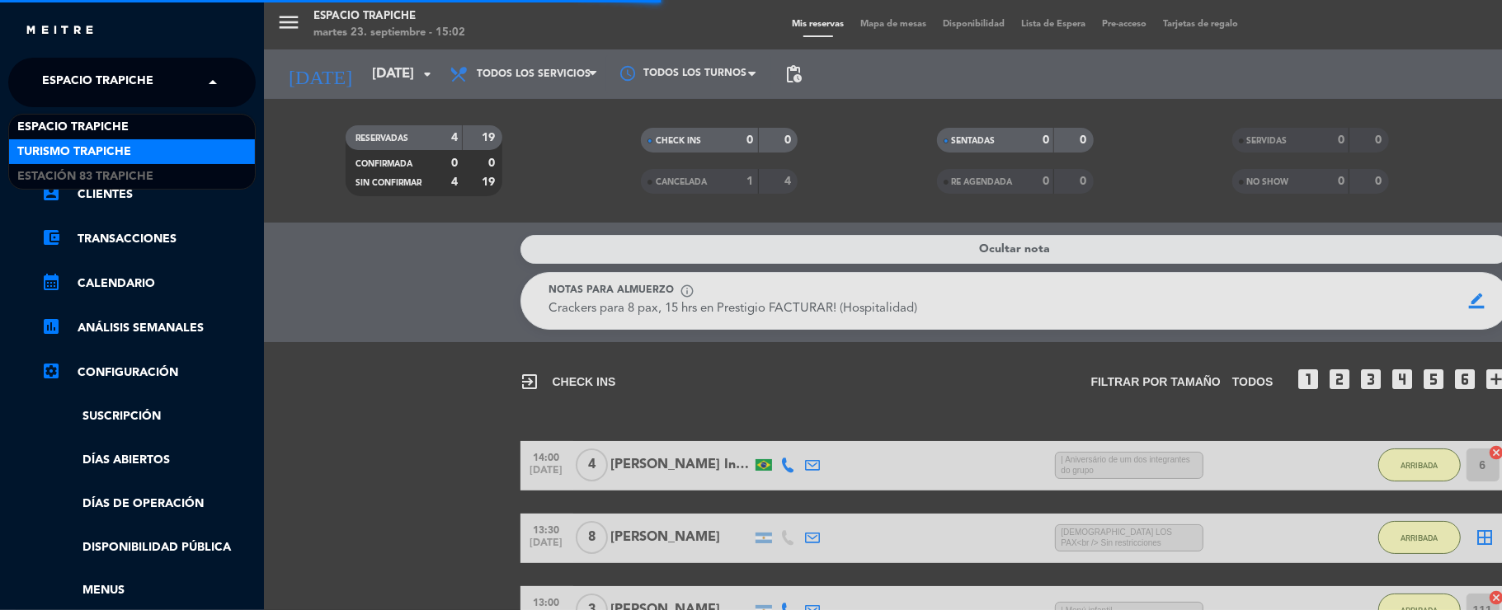  What do you see at coordinates (148, 504) in the screenshot?
I see `a: Días de Operación` at bounding box center [148, 504].